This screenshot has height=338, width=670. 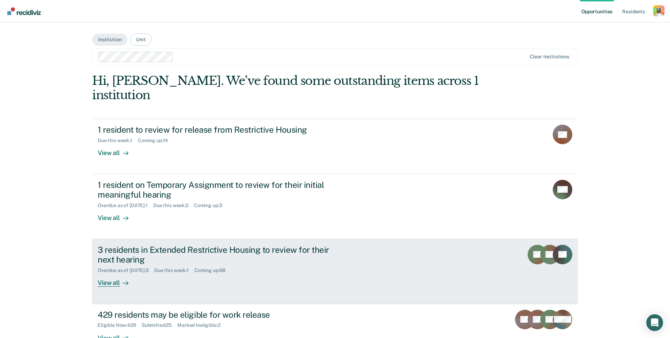 I want to click on button: Unit, so click(x=141, y=39).